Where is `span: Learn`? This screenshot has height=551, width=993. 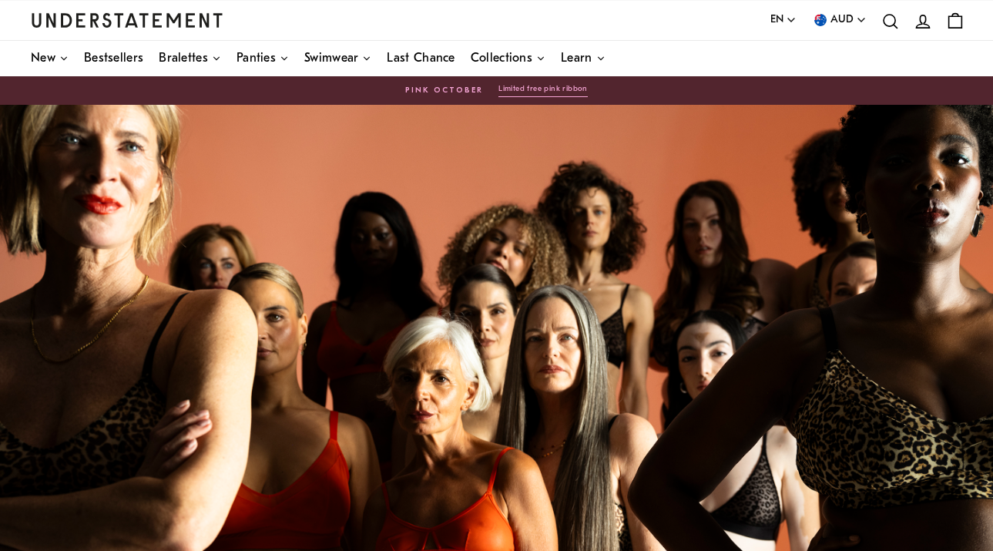
span: Learn is located at coordinates (576, 59).